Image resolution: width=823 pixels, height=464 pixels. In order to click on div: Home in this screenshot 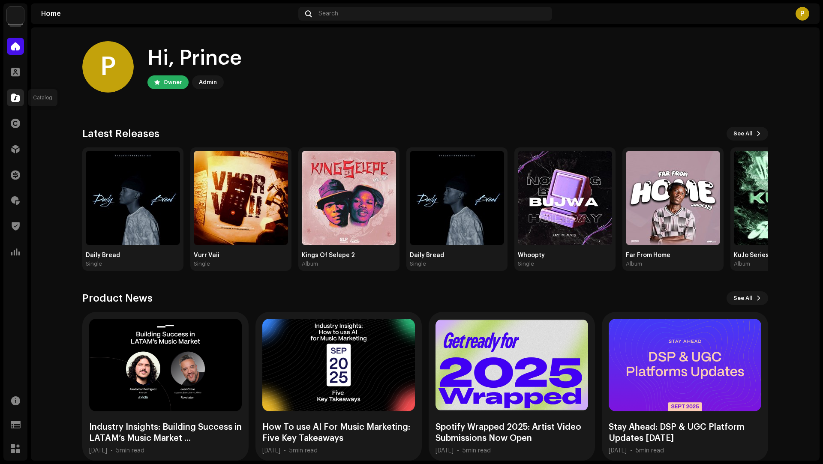, I will do `click(168, 14)`.